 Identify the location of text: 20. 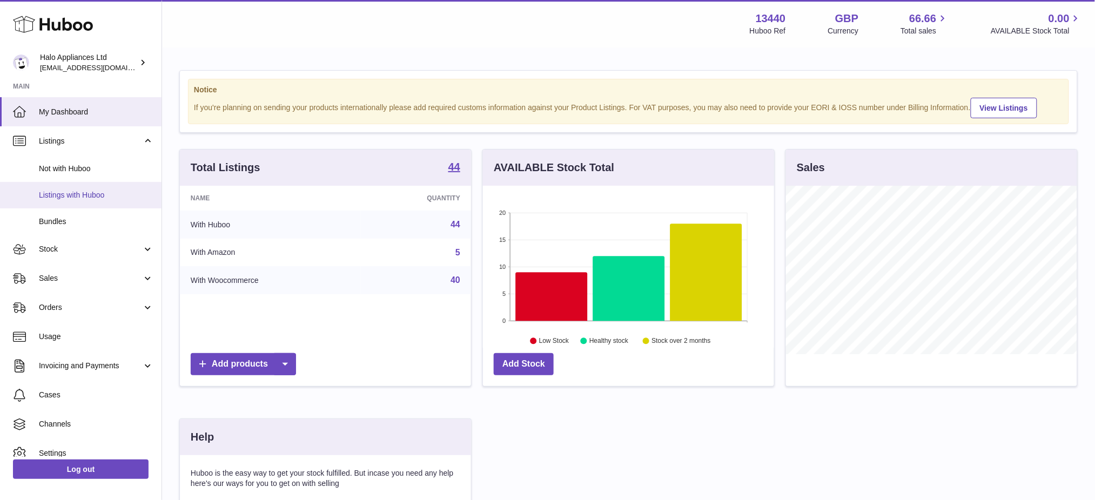
(503, 213).